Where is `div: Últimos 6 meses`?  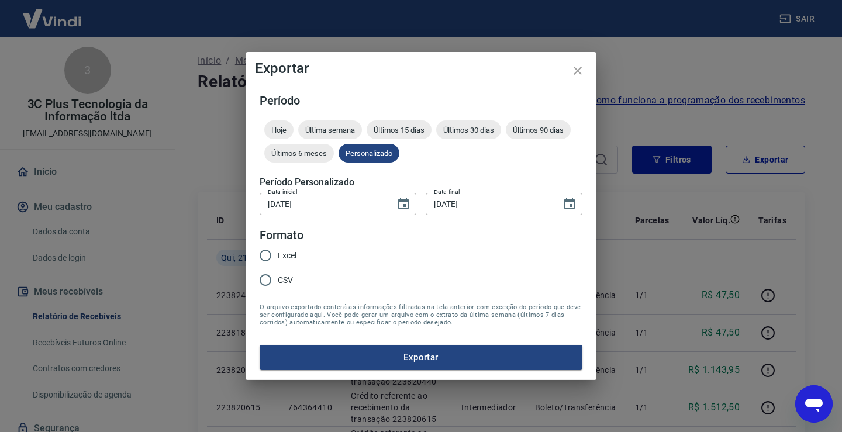
div: Últimos 6 meses is located at coordinates (299, 153).